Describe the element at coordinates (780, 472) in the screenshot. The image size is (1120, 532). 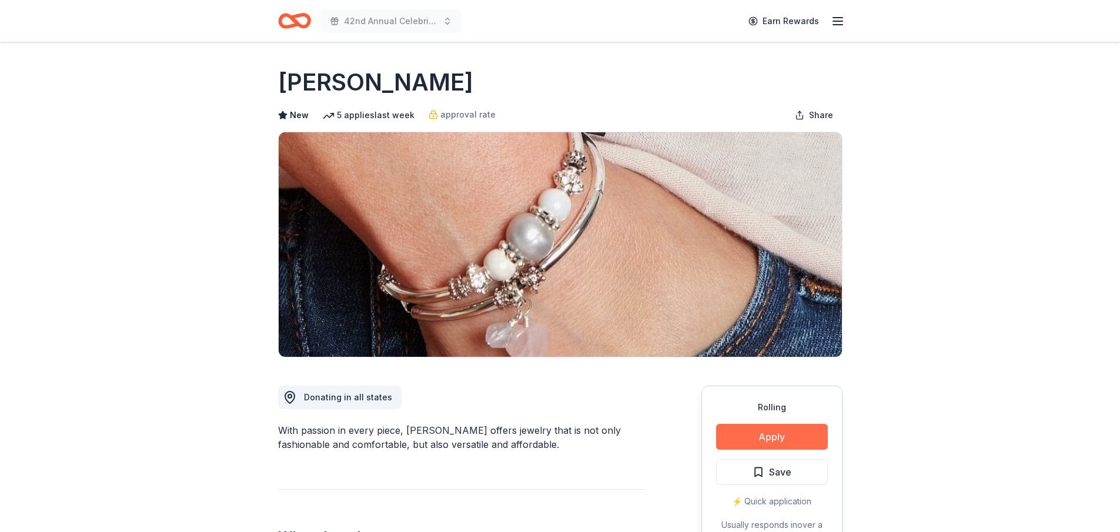
I see `span: Save` at that location.